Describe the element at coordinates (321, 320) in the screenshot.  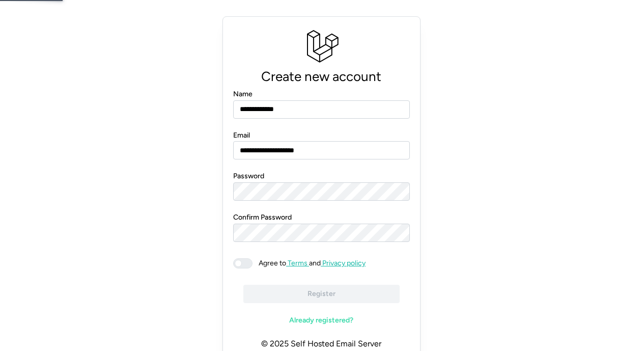
I see `a: Already registered?` at that location.